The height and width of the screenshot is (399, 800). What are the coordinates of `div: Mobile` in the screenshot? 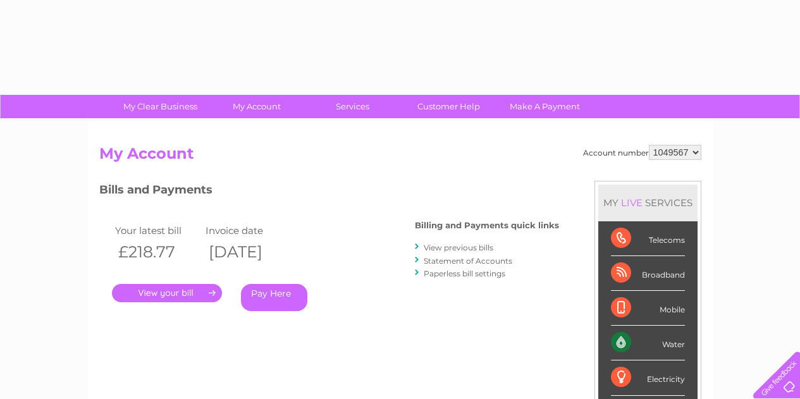 It's located at (648, 308).